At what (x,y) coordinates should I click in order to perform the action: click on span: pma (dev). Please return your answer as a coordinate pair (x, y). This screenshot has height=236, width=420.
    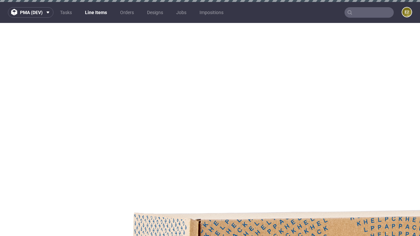
    Looking at the image, I should click on (31, 12).